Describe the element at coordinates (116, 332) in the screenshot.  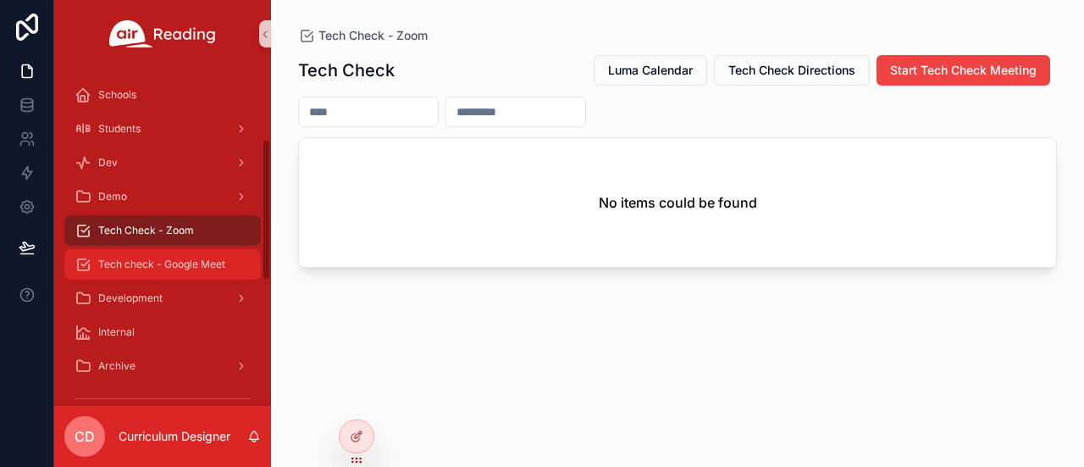
I see `span: Internal` at that location.